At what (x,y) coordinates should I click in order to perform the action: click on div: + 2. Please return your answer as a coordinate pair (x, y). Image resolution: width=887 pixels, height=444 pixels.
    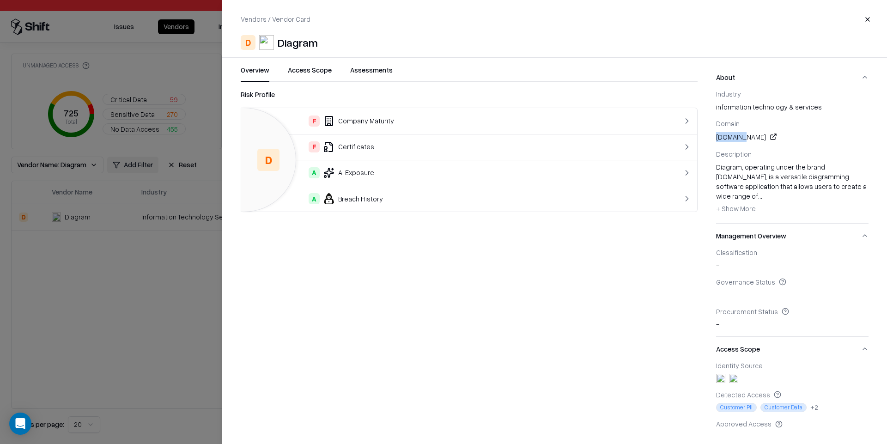
    Looking at the image, I should click on (814, 407).